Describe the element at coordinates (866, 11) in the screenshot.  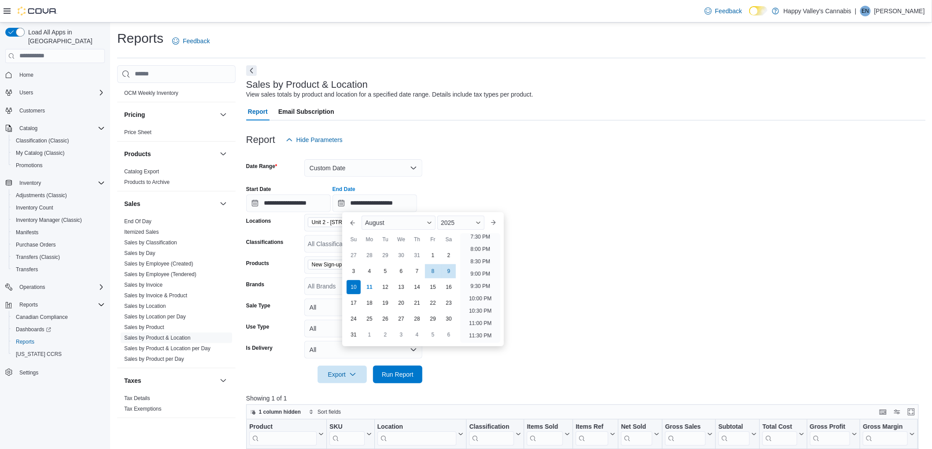
I see `div: Ezra Nickel` at that location.